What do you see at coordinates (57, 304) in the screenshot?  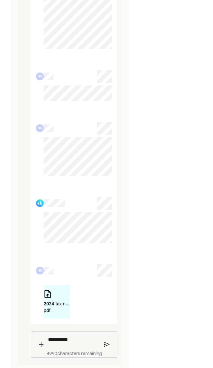 I see `div: 2024 tax returns .pdf` at bounding box center [57, 304].